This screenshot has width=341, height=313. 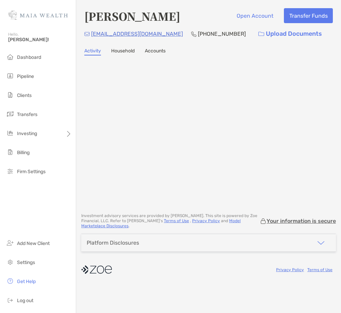 What do you see at coordinates (302, 221) in the screenshot?
I see `p: Your information is secure` at bounding box center [302, 221].